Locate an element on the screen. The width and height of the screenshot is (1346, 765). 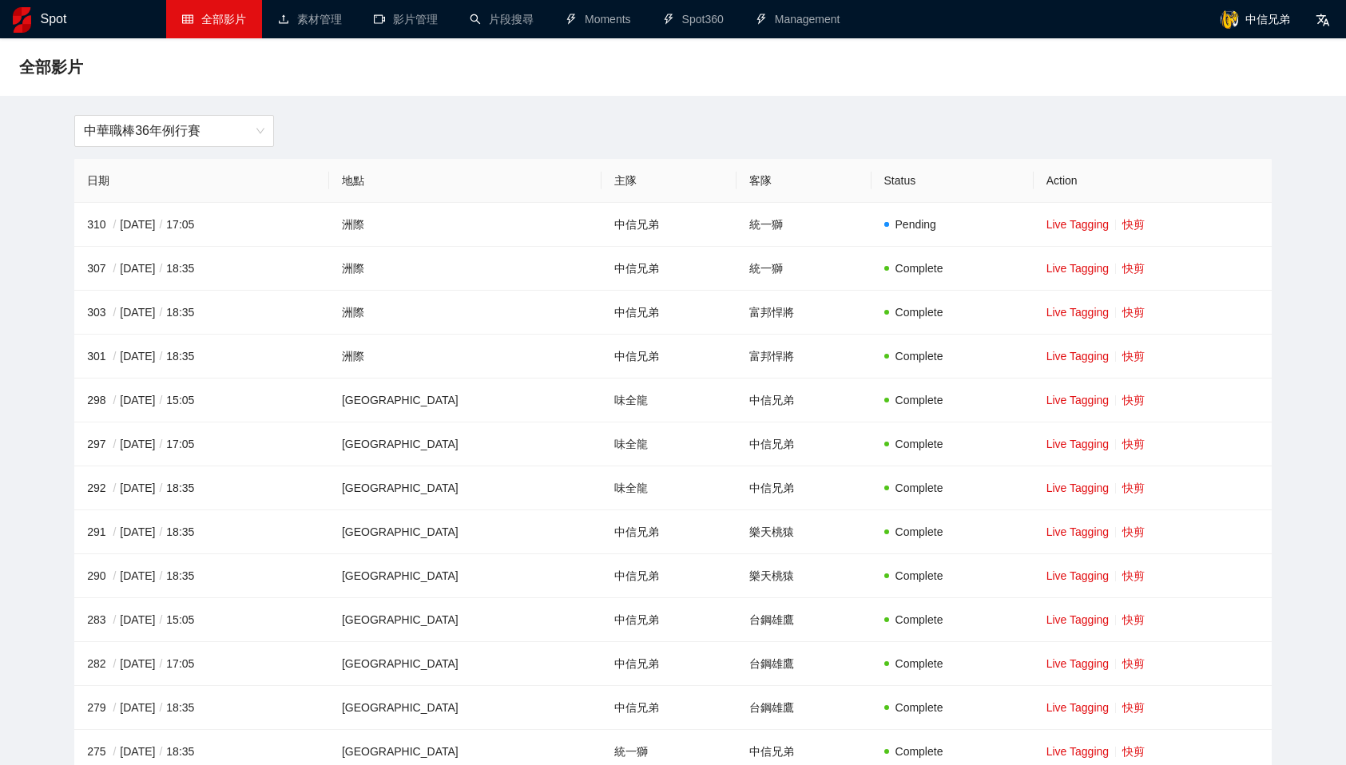
a: video-camera影片管理 is located at coordinates (406, 19).